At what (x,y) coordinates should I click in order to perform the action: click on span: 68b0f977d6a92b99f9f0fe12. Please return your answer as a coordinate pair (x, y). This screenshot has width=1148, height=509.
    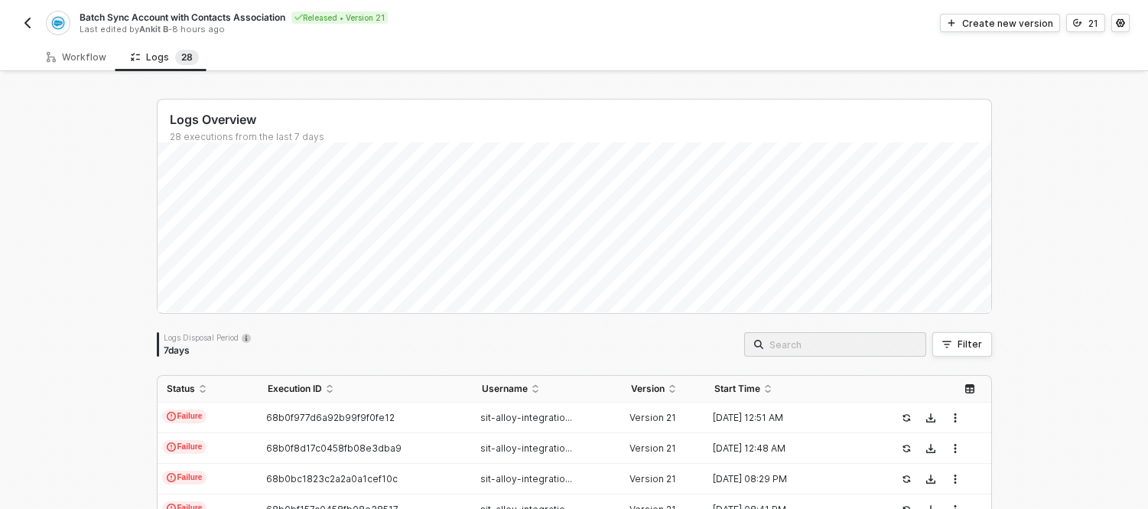
    Looking at the image, I should click on (330, 417).